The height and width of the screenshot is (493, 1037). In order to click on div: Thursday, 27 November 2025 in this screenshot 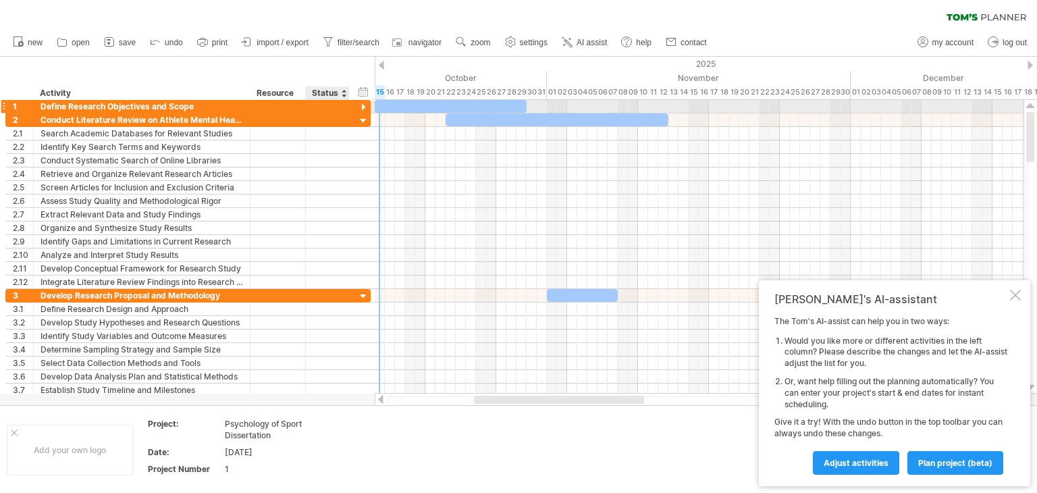, I will do `click(815, 92)`.